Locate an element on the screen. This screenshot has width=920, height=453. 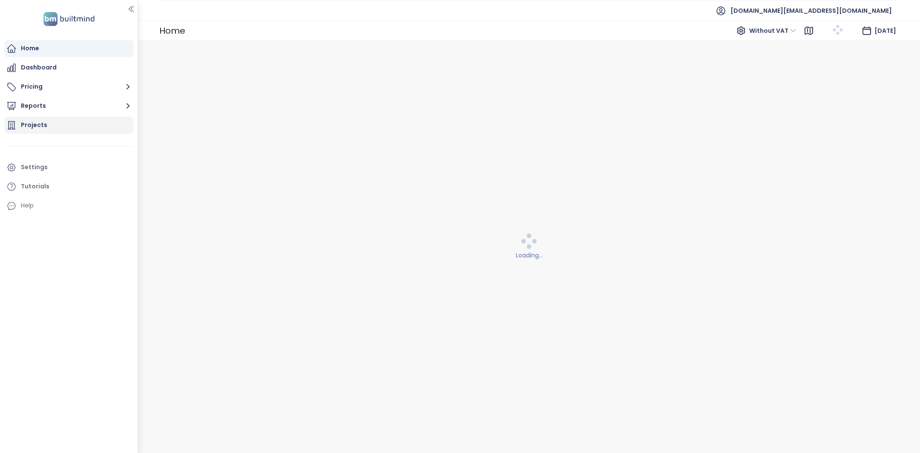
div: Dashboard is located at coordinates (39, 67).